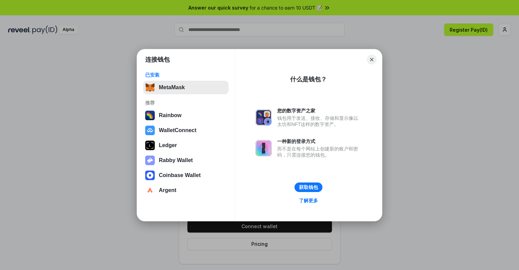 The height and width of the screenshot is (270, 519). I want to click on div: 什么是钱包？, so click(308, 79).